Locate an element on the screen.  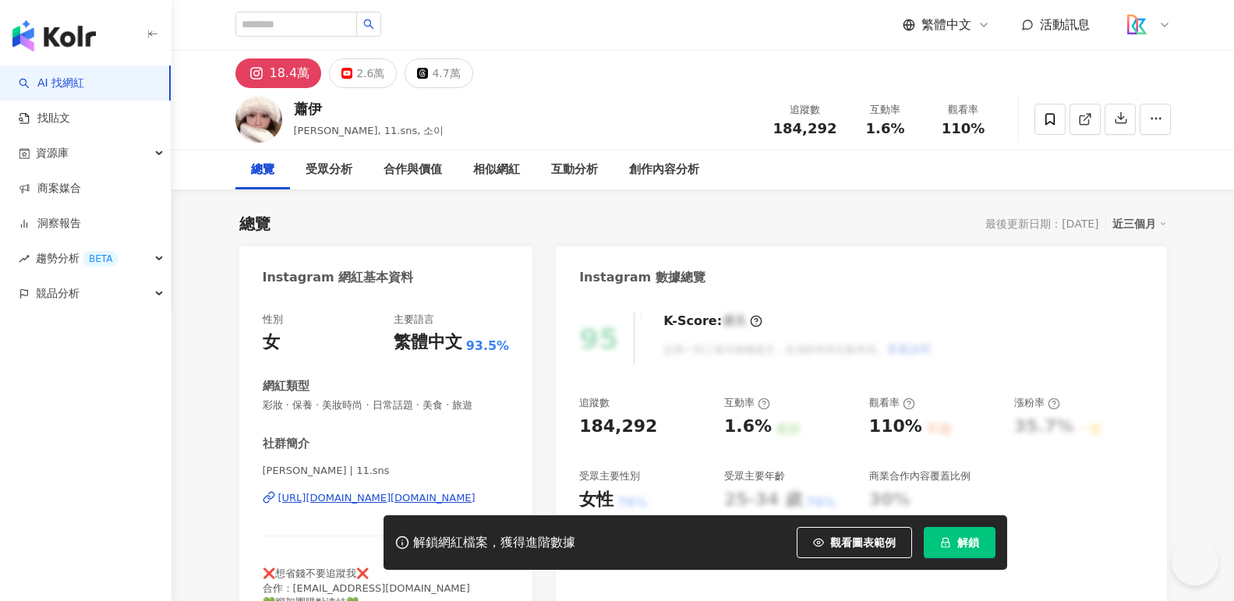
div: 18.4萬 is located at coordinates (290, 73).